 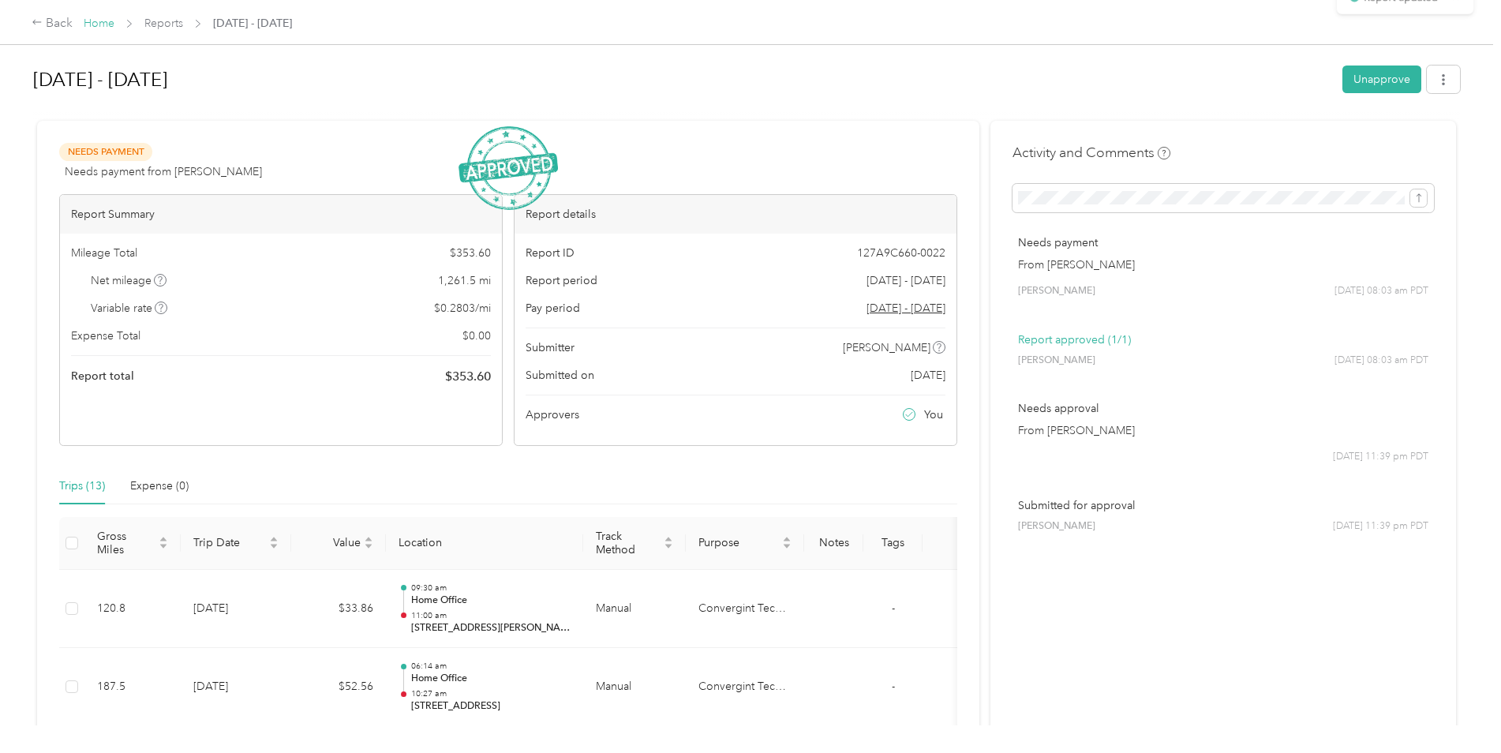 What do you see at coordinates (491, 588) in the screenshot?
I see `p: 09:30 am` at bounding box center [491, 588].